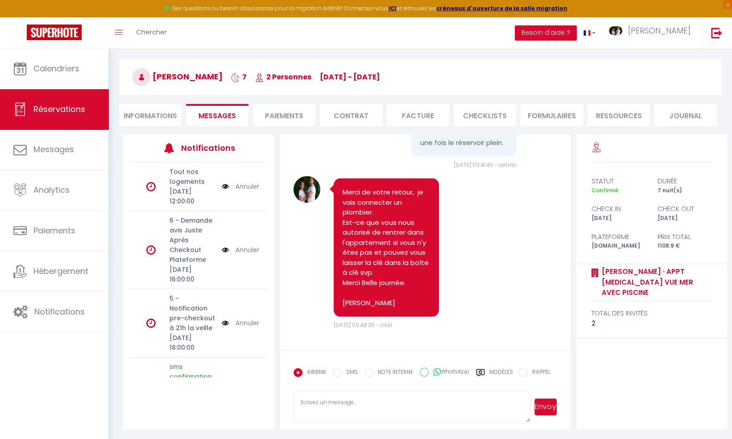 The height and width of the screenshot is (439, 732). What do you see at coordinates (685, 191) in the screenshot?
I see `div: 7 nuit(s)` at bounding box center [685, 191].